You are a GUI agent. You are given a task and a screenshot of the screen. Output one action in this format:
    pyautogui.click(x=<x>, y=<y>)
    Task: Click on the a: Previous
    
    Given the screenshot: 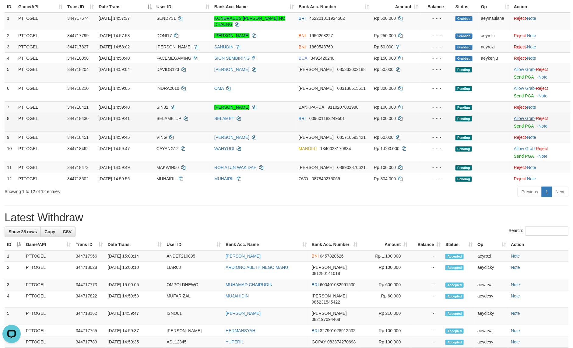 What is the action you would take?
    pyautogui.click(x=530, y=192)
    